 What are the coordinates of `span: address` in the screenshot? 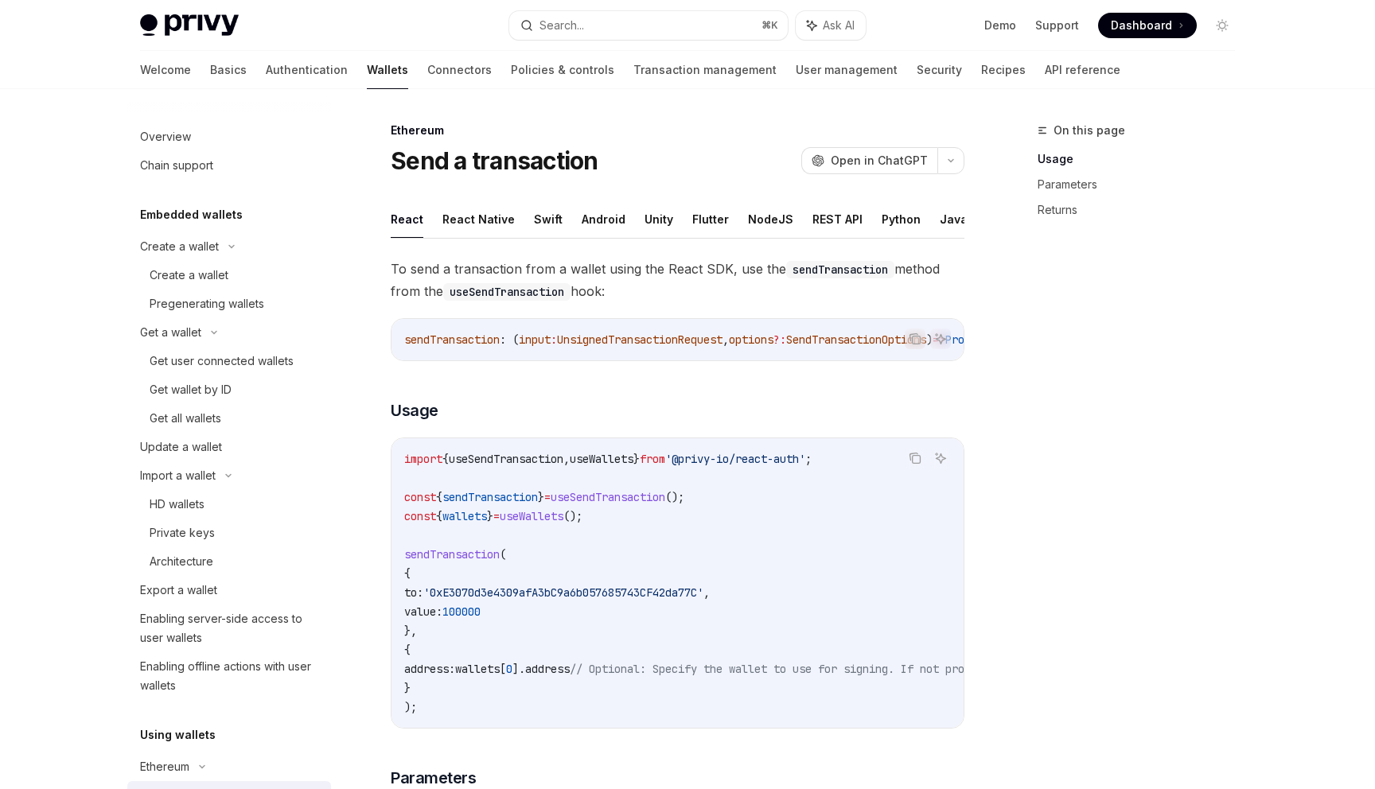 It's located at (547, 669).